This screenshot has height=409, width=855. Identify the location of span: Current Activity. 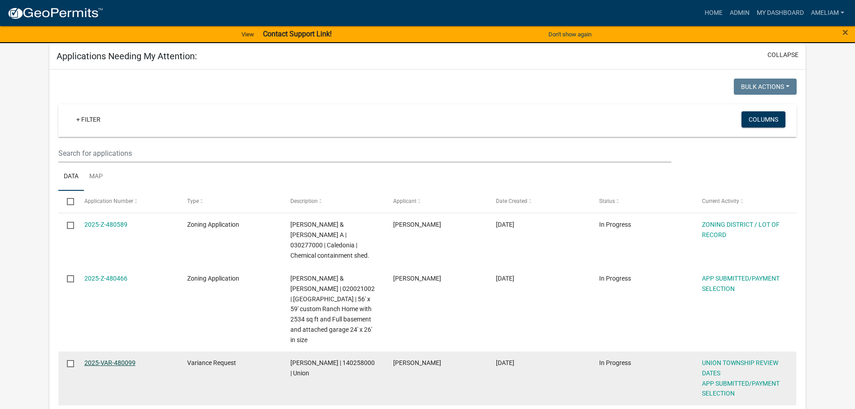
(721, 201).